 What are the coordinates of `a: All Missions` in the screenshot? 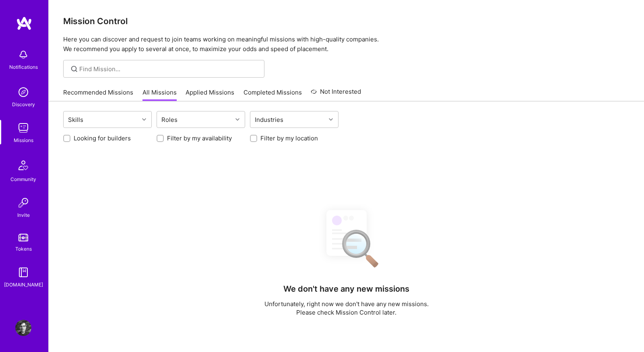 It's located at (159, 95).